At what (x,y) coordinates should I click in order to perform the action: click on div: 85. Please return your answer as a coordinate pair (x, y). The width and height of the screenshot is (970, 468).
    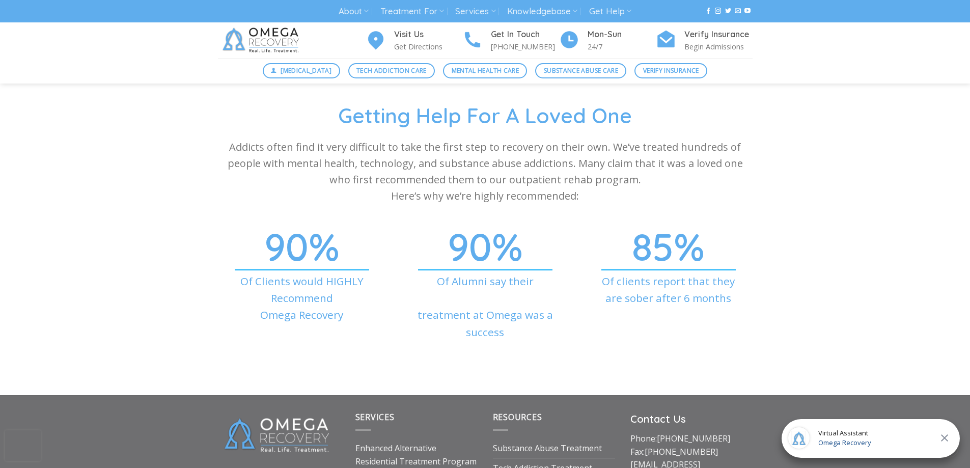
    Looking at the image, I should click on (669, 246).